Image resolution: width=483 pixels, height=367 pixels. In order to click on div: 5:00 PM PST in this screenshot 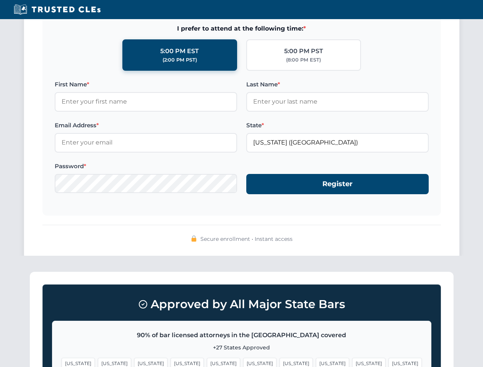, I will do `click(304, 51)`.